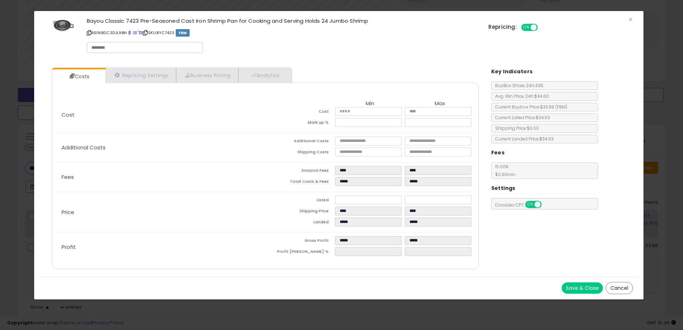  What do you see at coordinates (529, 107) in the screenshot?
I see `span: Current Buybox Price:` at bounding box center [529, 107].